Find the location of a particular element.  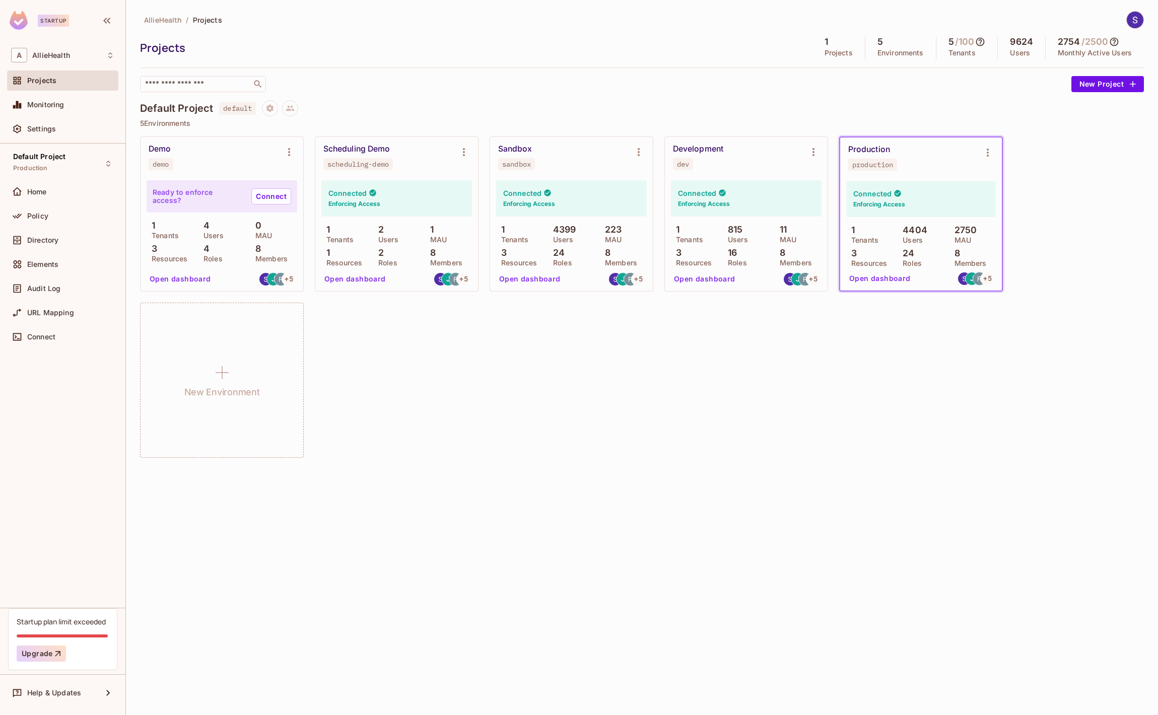

p: Monthly Active Users is located at coordinates (1094, 53).